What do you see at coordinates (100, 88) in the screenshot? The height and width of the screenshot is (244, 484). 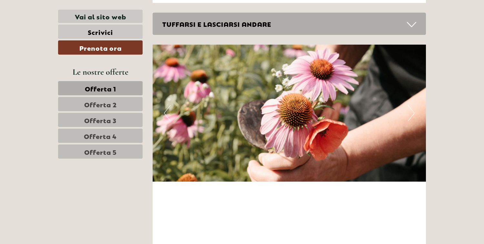 I see `span: Offerta 1` at bounding box center [100, 88].